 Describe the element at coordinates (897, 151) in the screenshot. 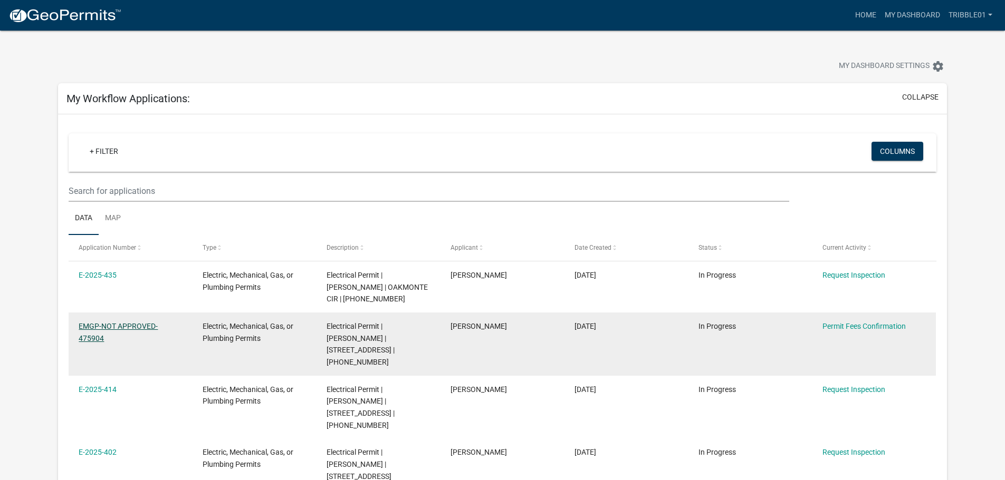

I see `button: Columns` at that location.